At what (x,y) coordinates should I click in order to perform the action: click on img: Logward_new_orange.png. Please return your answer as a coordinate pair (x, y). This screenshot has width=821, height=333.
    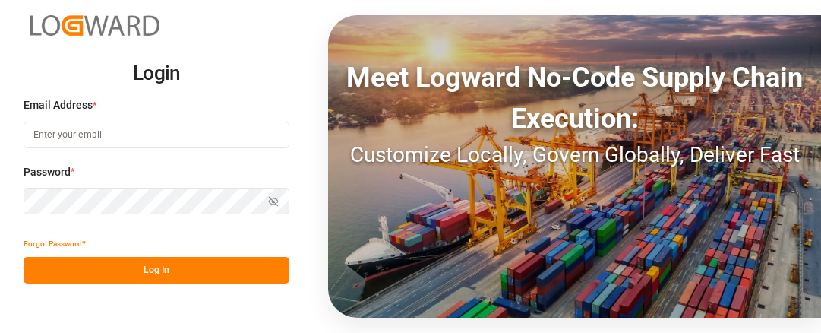
    Looking at the image, I should click on (95, 25).